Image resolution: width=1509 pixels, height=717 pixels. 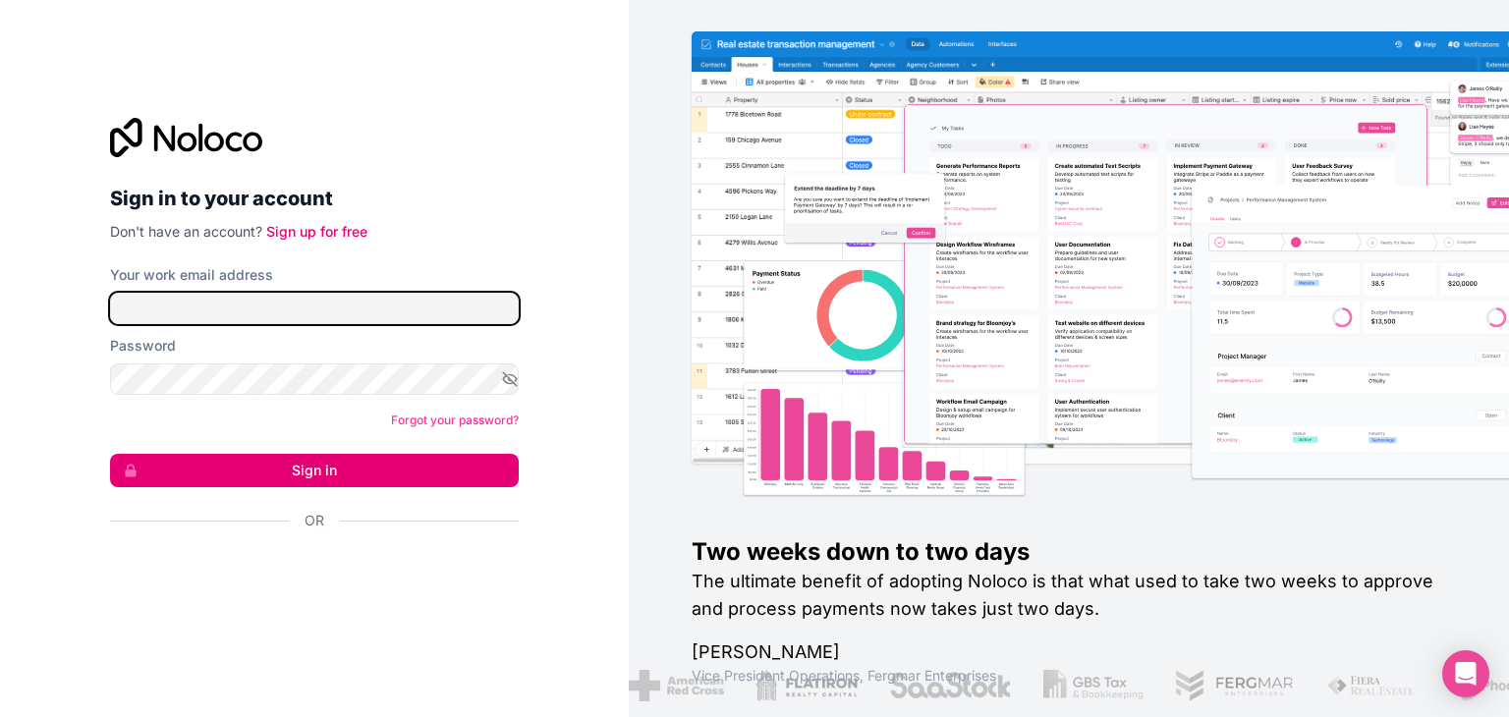 I want to click on span: Or, so click(x=314, y=521).